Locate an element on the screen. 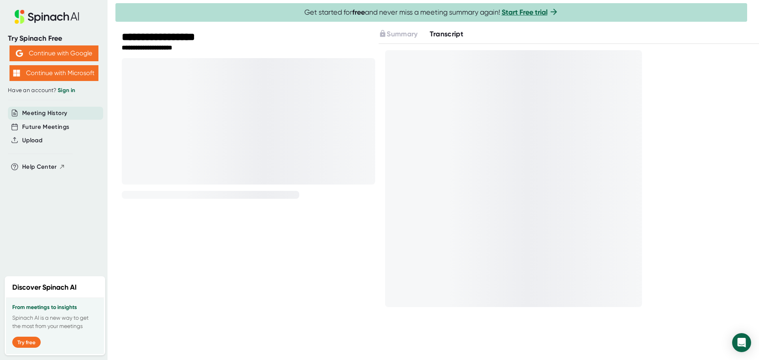 This screenshot has height=360, width=759. div: Upgrade to access is located at coordinates (404, 34).